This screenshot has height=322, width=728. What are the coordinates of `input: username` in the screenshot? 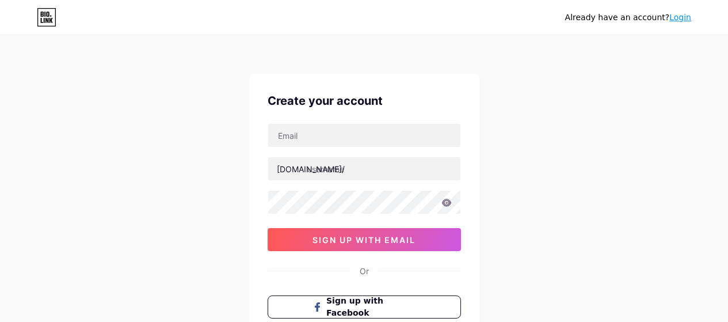 It's located at (364, 169).